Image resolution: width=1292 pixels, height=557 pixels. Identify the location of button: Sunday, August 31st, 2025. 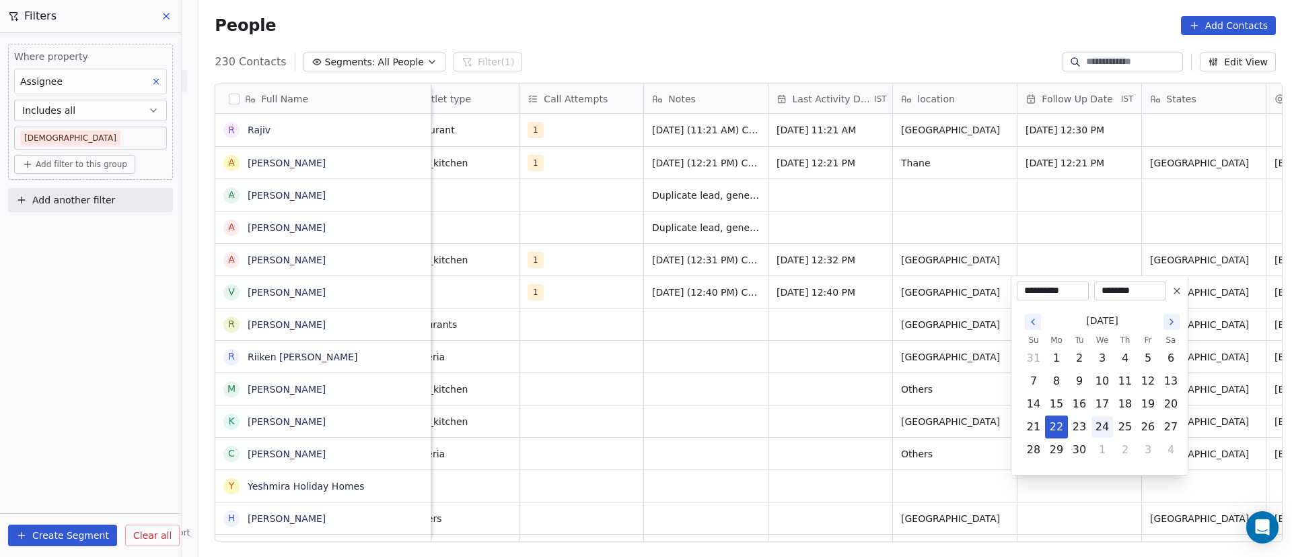
(1034, 358).